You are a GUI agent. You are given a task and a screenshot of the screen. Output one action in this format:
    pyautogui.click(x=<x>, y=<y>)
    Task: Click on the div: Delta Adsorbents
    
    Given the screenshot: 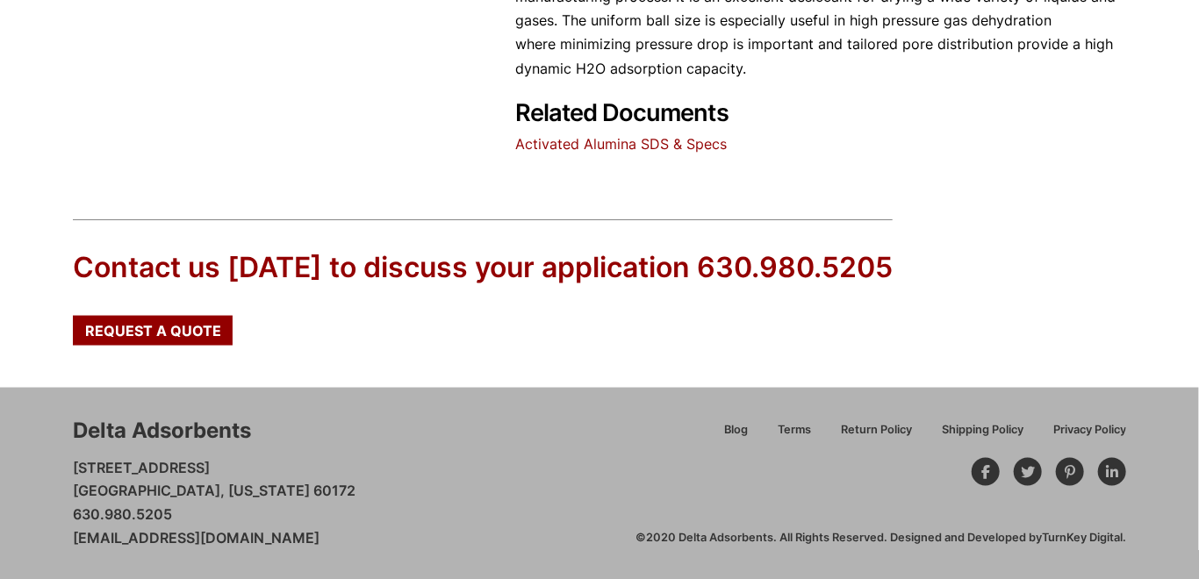 What is the action you would take?
    pyautogui.click(x=162, y=431)
    